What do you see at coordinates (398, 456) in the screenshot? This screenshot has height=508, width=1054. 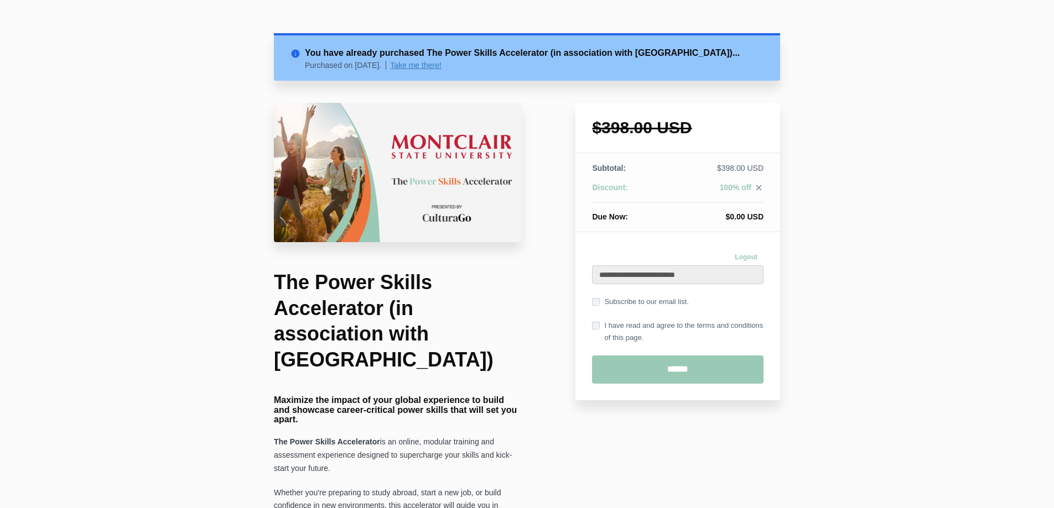 I see `p: is an online, modular training and assessment experience designed to supercharge your skills and ...` at bounding box center [398, 456].